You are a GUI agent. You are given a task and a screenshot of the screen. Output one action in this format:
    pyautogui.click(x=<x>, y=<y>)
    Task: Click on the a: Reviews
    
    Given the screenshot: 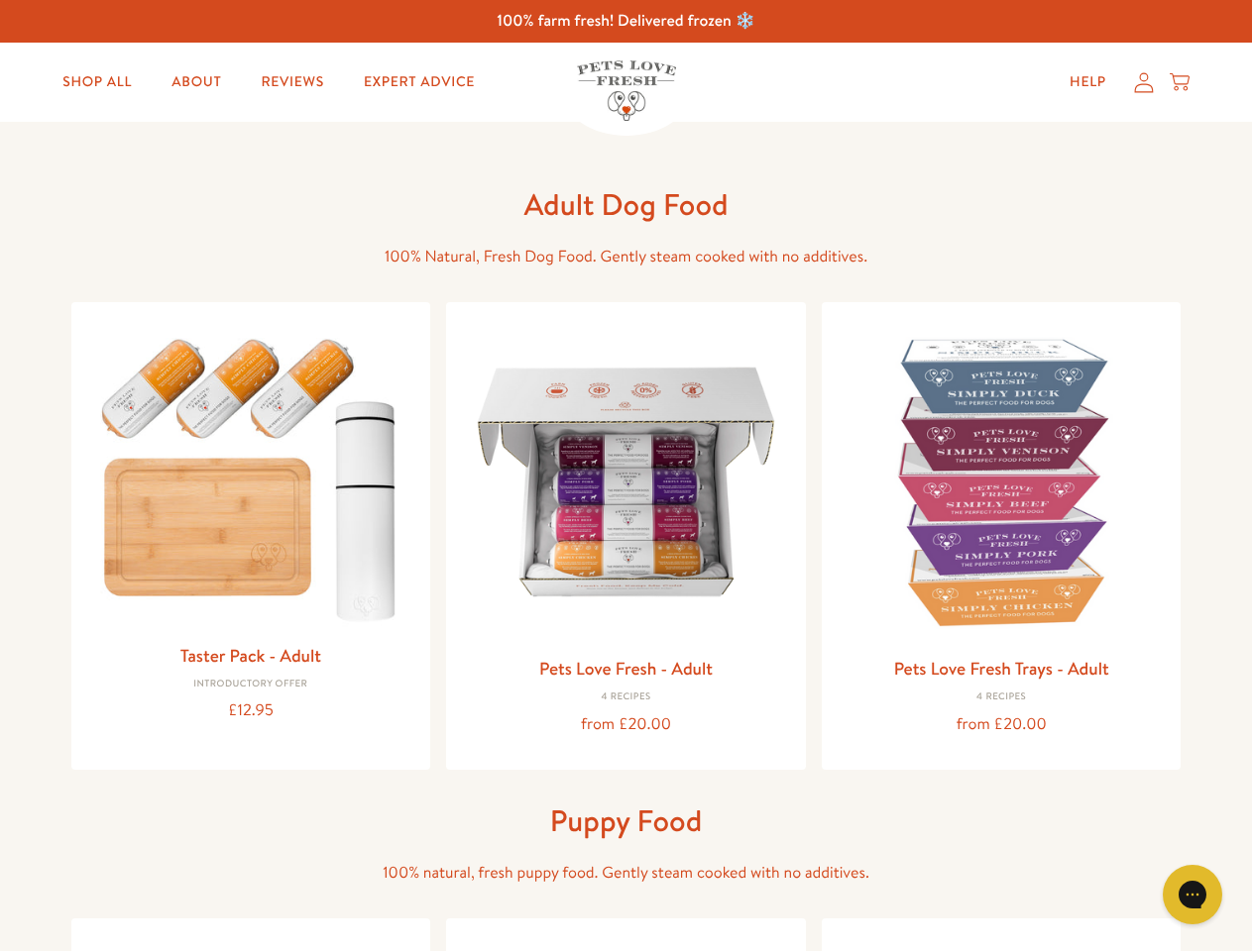 What is the action you would take?
    pyautogui.click(x=291, y=82)
    